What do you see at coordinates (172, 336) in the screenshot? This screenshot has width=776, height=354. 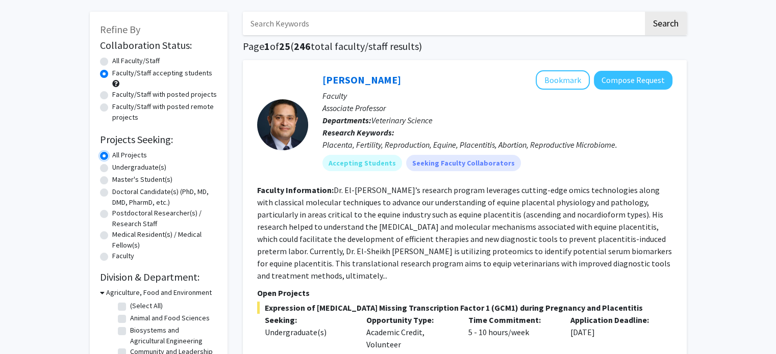 I see `label: Biosystems and Agricultural Engineering` at bounding box center [172, 336].